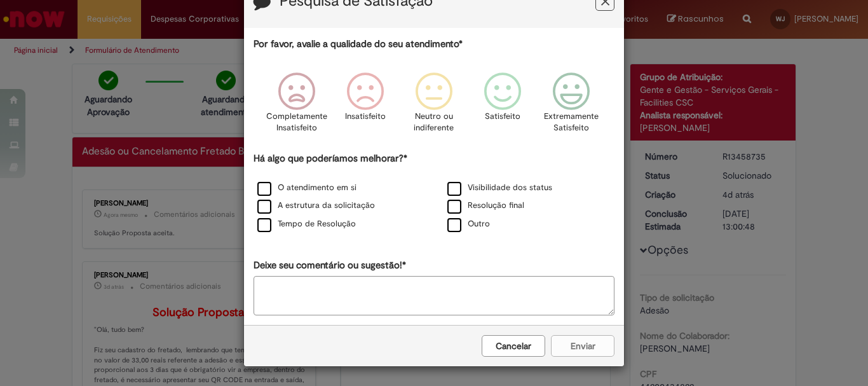  What do you see at coordinates (486, 205) in the screenshot?
I see `label: Resolução final` at bounding box center [486, 205].